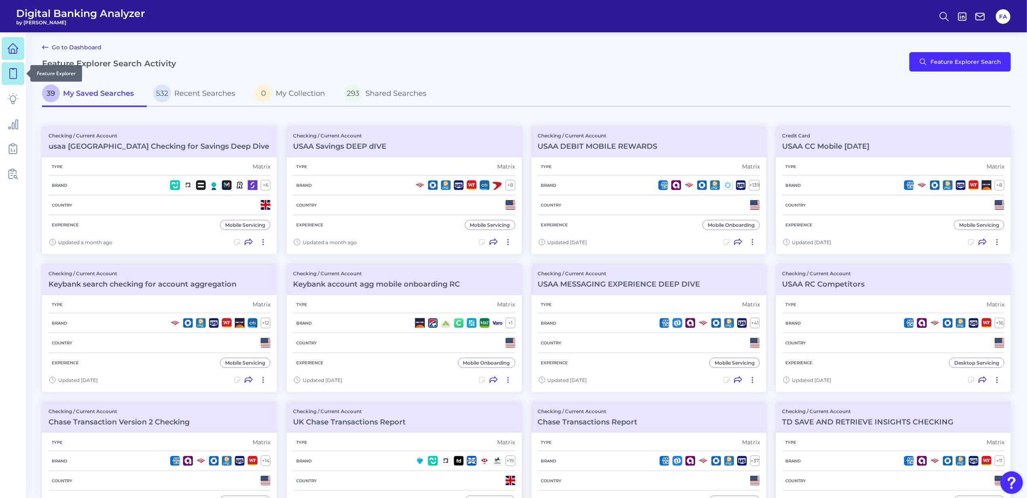  I want to click on button: Feature Explorer Search, so click(959, 62).